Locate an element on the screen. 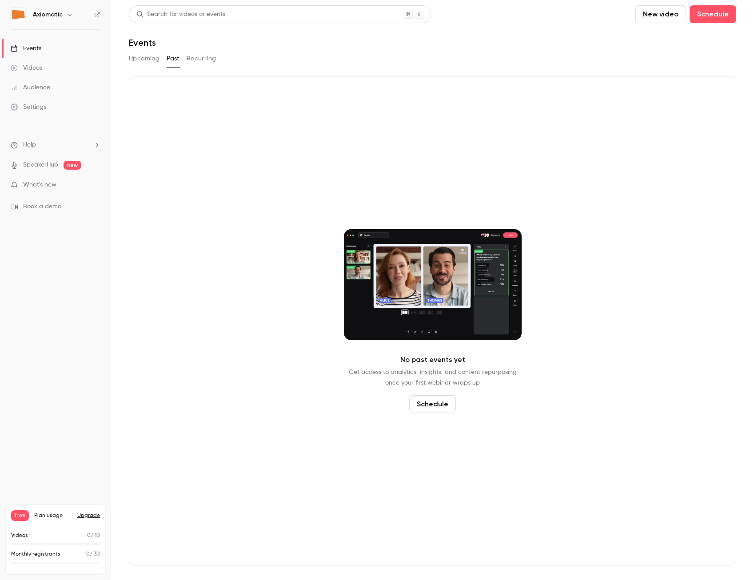 This screenshot has height=580, width=754. span: Help is located at coordinates (29, 145).